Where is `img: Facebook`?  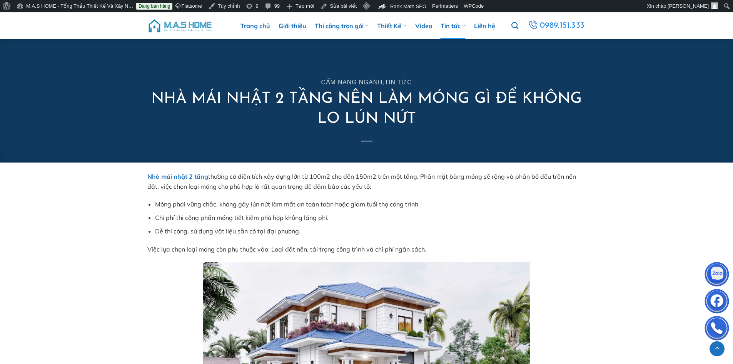
img: Facebook is located at coordinates (717, 302).